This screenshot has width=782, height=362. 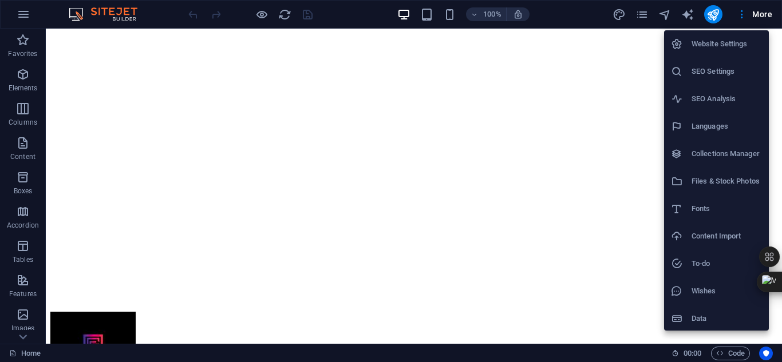 I want to click on h6: Languages, so click(x=727, y=127).